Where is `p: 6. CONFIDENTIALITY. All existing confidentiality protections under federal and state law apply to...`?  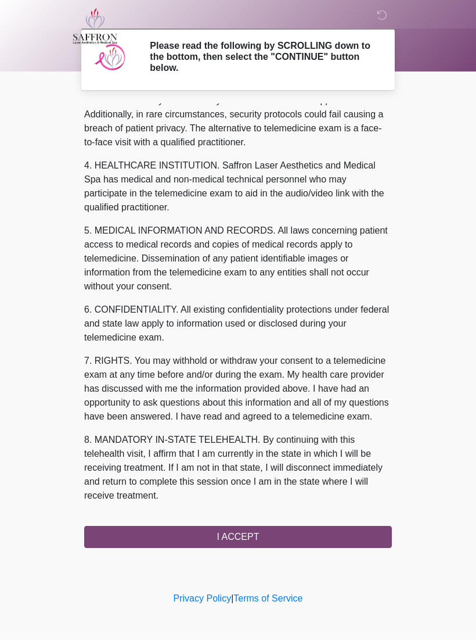 p: 6. CONFIDENTIALITY. All existing confidentiality protections under federal and state law apply to... is located at coordinates (238, 324).